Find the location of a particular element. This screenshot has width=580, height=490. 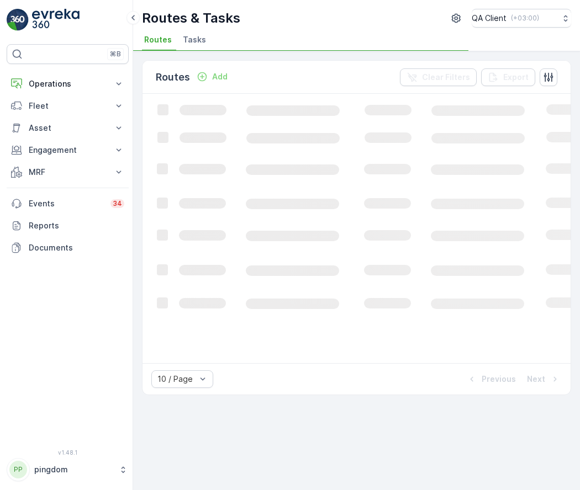

p: Export is located at coordinates (516, 77).